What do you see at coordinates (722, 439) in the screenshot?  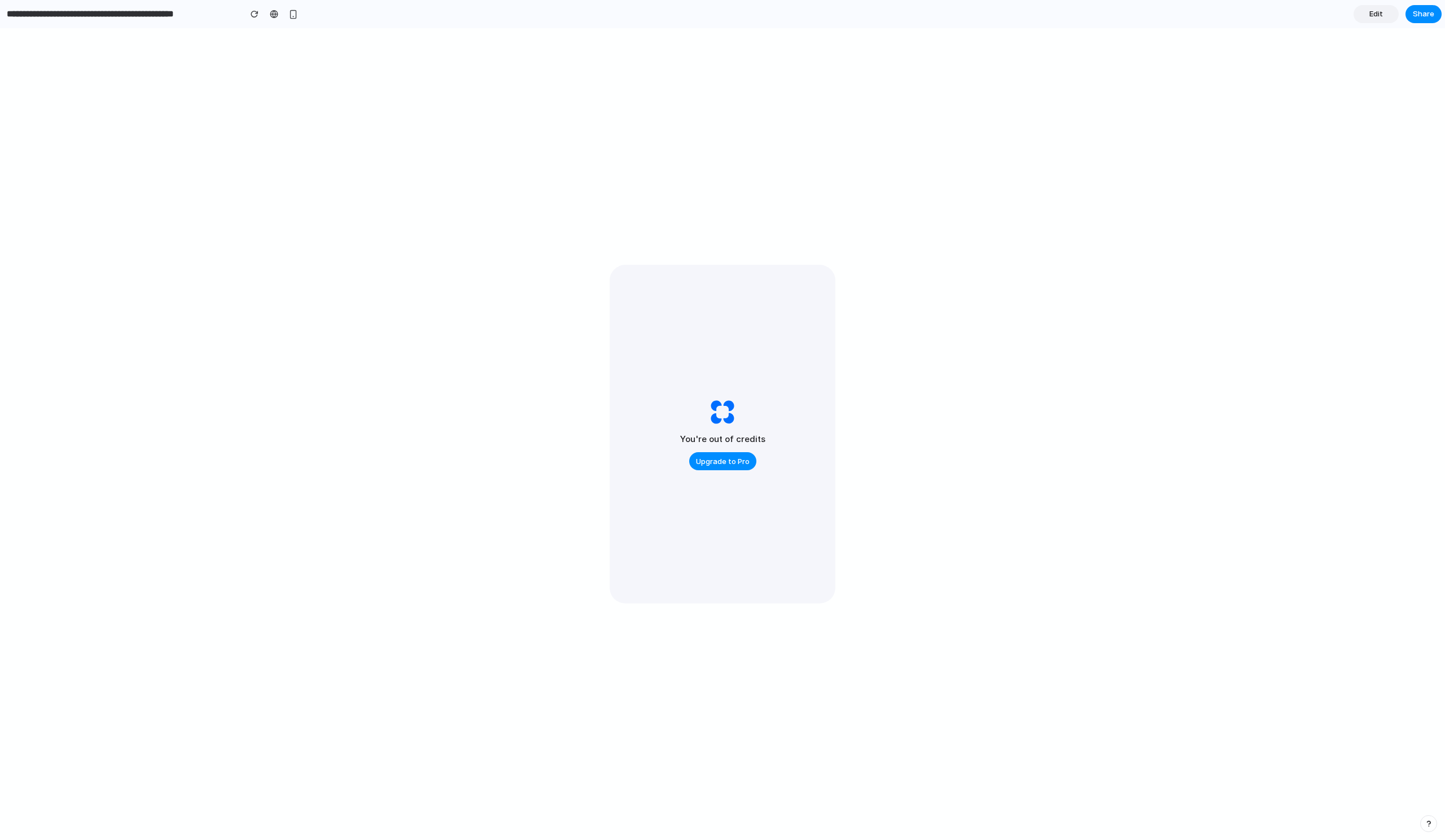 I see `h2: You're out of credits` at bounding box center [722, 439].